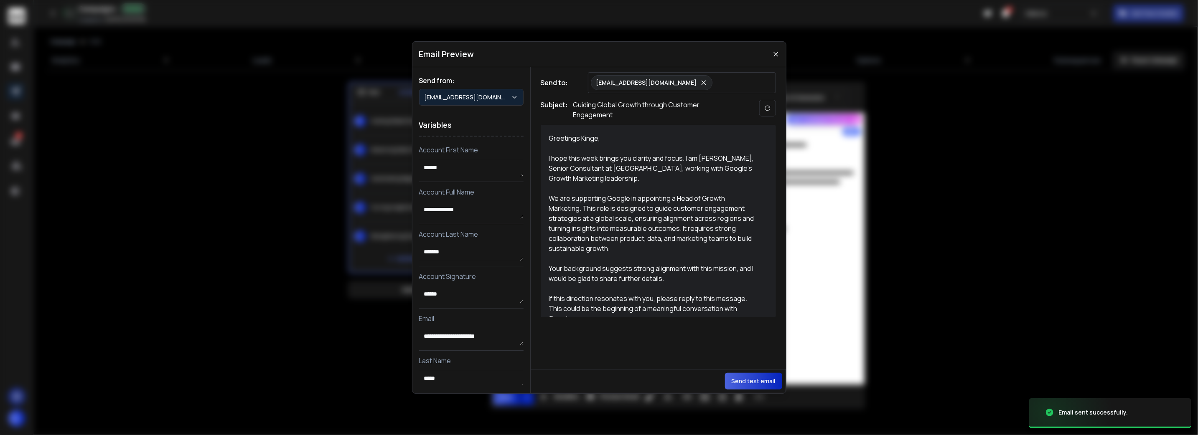 This screenshot has height=435, width=1198. Describe the element at coordinates (471, 125) in the screenshot. I see `h1: Variables` at that location.